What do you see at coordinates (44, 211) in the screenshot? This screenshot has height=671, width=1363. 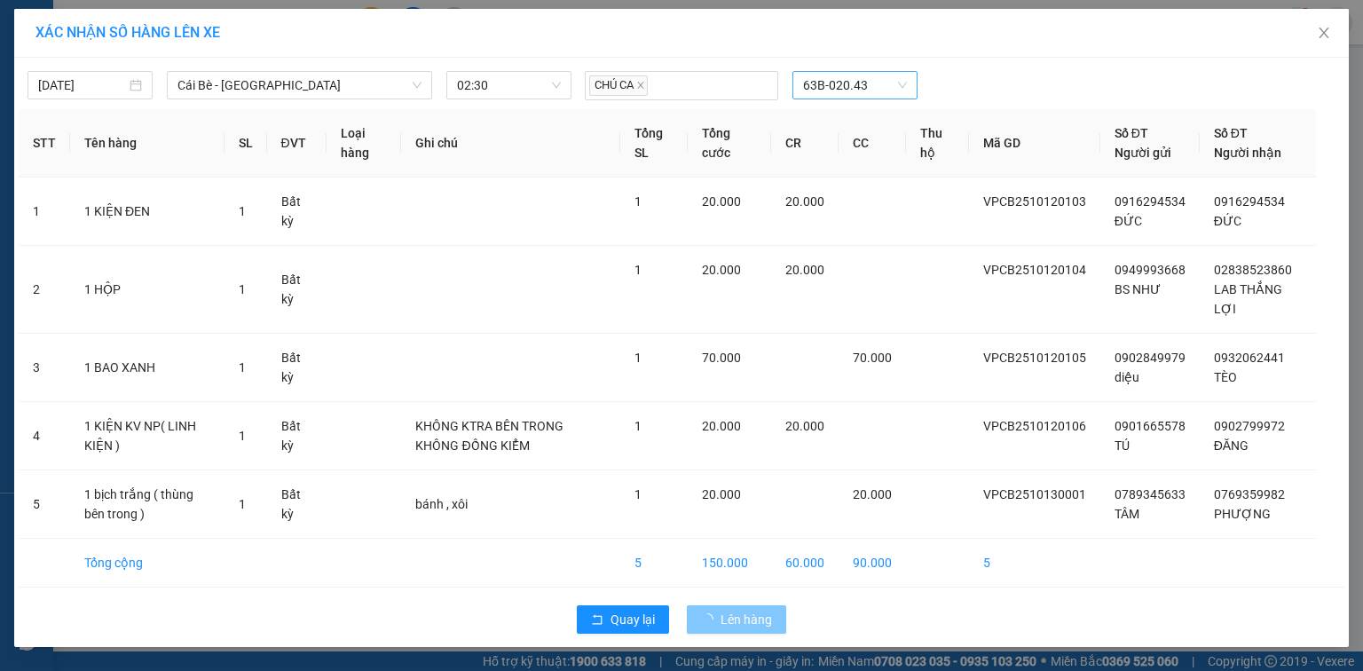 I see `td: 1` at bounding box center [44, 211].